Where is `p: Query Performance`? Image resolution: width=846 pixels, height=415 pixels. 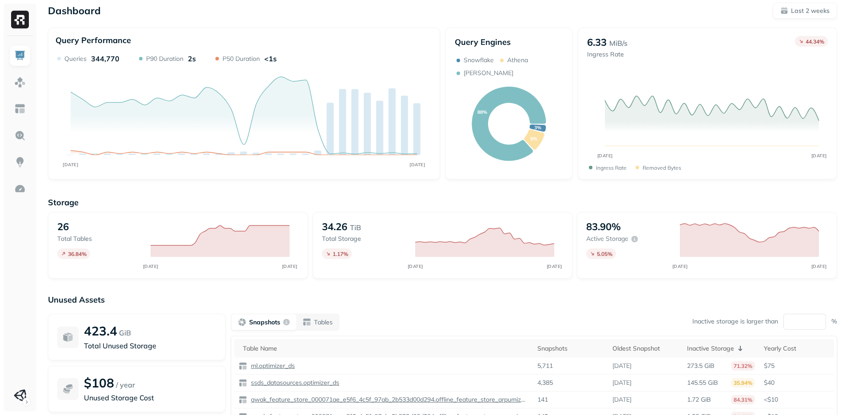 p: Query Performance is located at coordinates (93, 40).